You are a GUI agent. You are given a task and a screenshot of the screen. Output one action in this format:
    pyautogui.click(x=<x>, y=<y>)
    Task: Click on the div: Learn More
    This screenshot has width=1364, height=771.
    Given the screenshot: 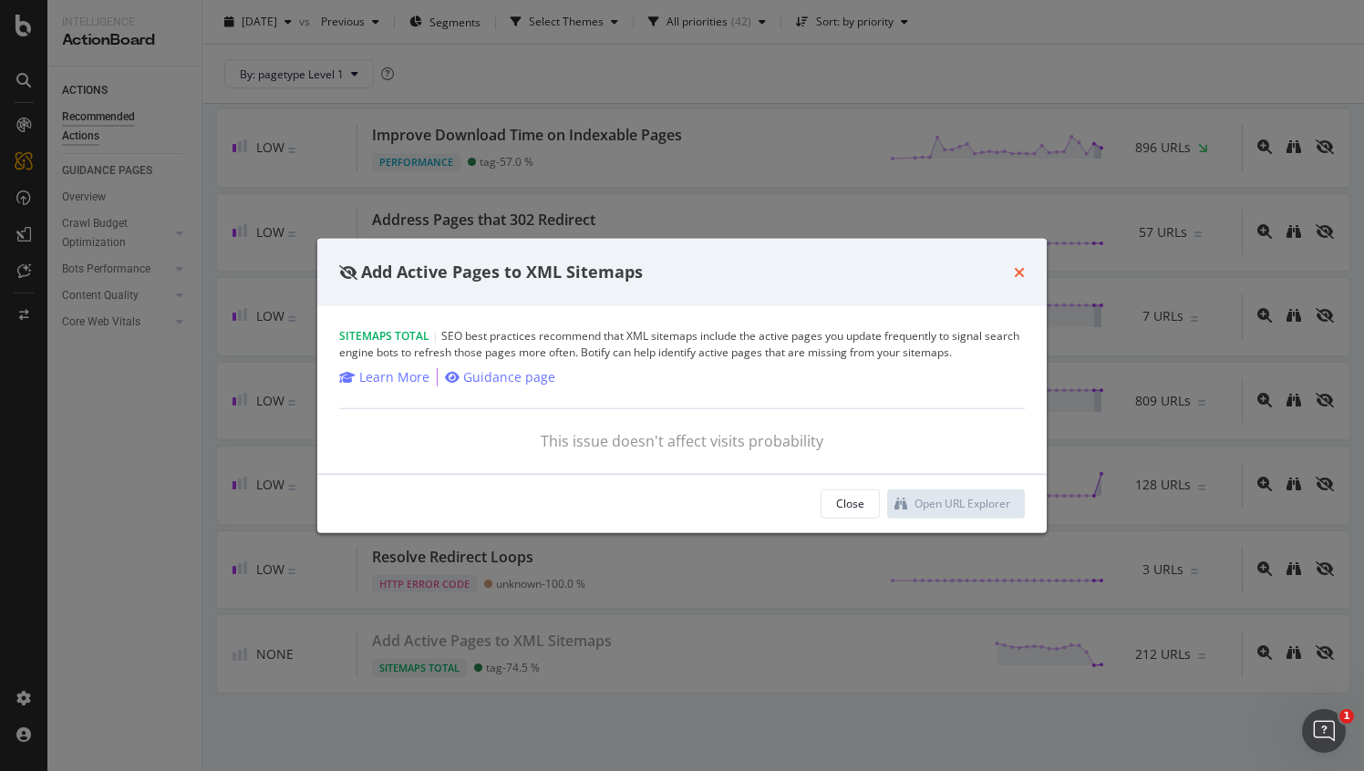 What is the action you would take?
    pyautogui.click(x=394, y=376)
    